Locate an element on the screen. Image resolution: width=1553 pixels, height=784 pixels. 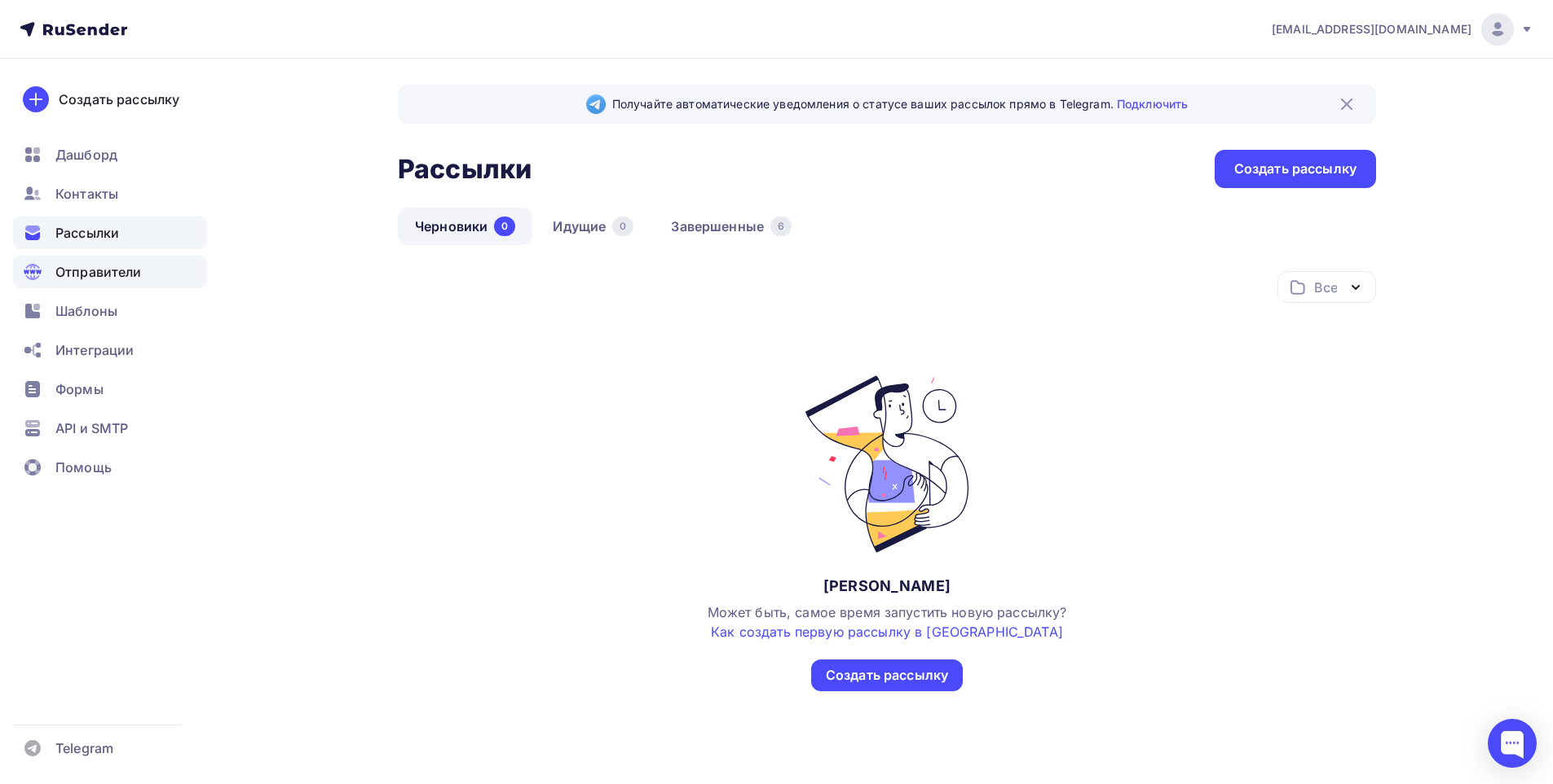
span: API и SMTP is located at coordinates (91, 429).